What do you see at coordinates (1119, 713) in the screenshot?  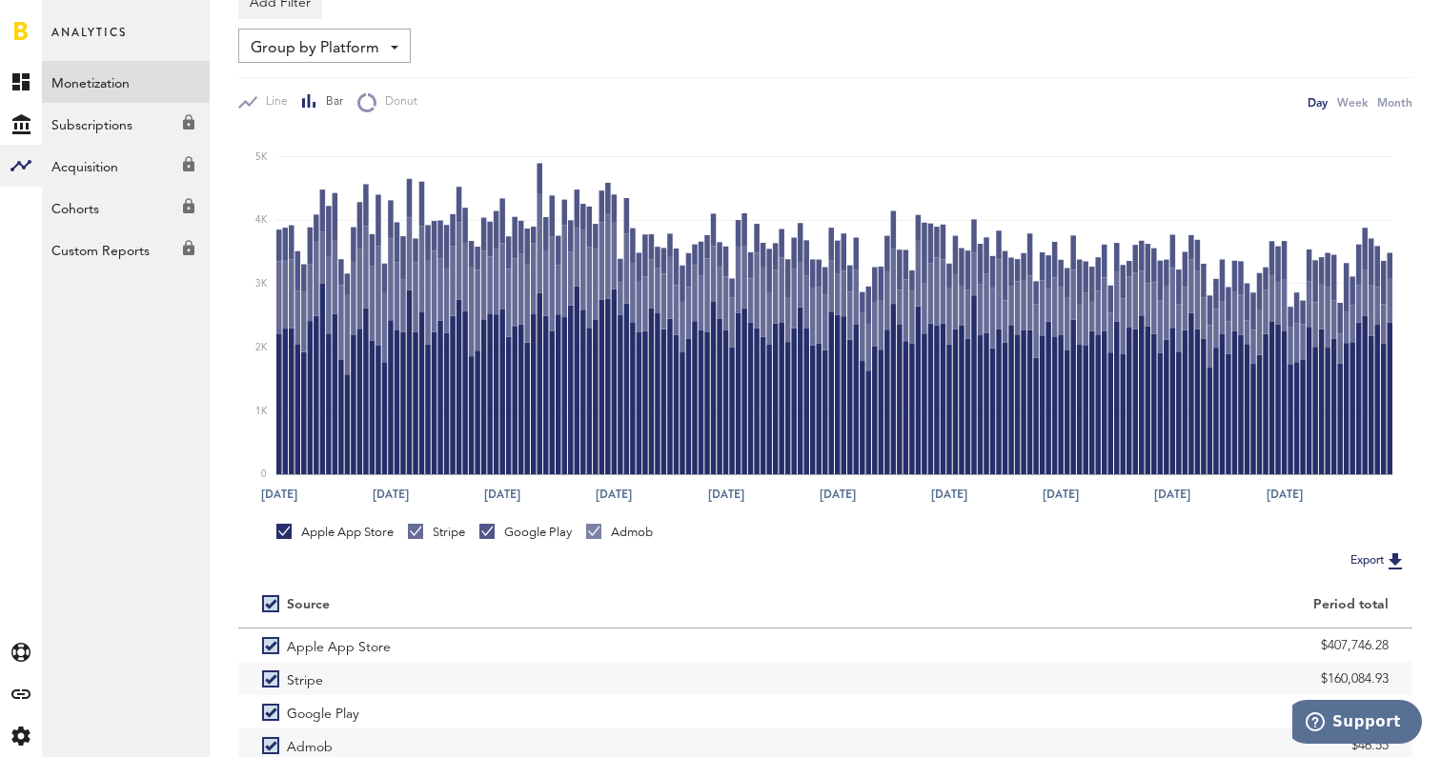 I see `div: $94,069.04` at bounding box center [1119, 713].